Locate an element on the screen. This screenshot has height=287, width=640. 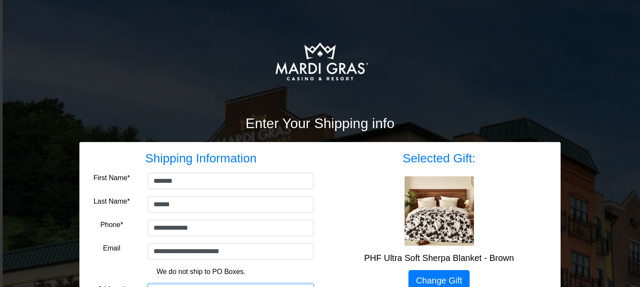
h5: PHF Ultra Soft Sherpa Blanket - Brown is located at coordinates (439, 258).